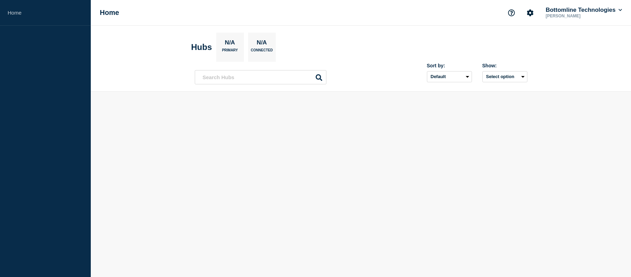 This screenshot has width=631, height=277. Describe the element at coordinates (449, 65) in the screenshot. I see `div: Sort by:` at that location.